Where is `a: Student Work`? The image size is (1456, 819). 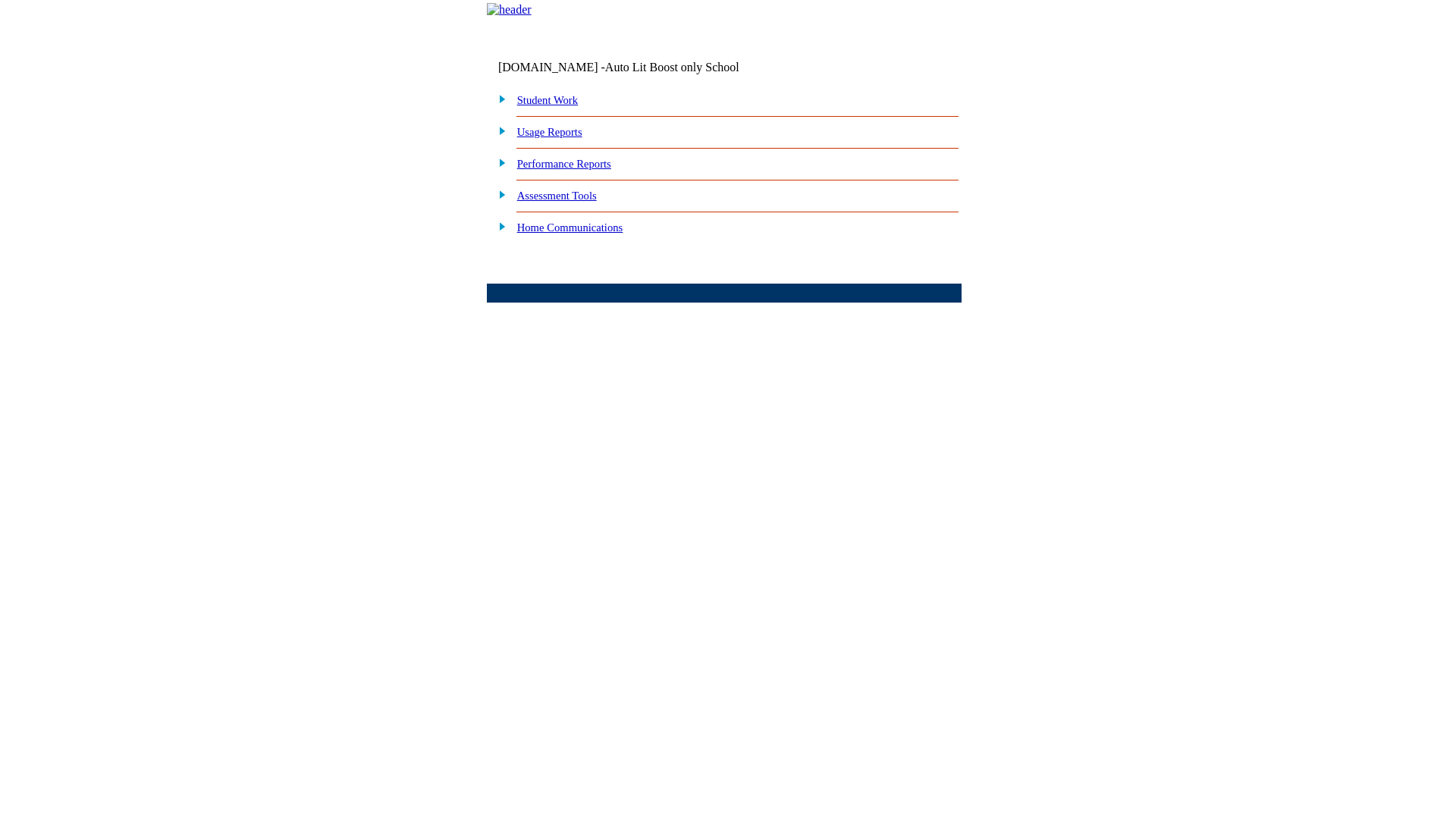
a: Student Work is located at coordinates (548, 100).